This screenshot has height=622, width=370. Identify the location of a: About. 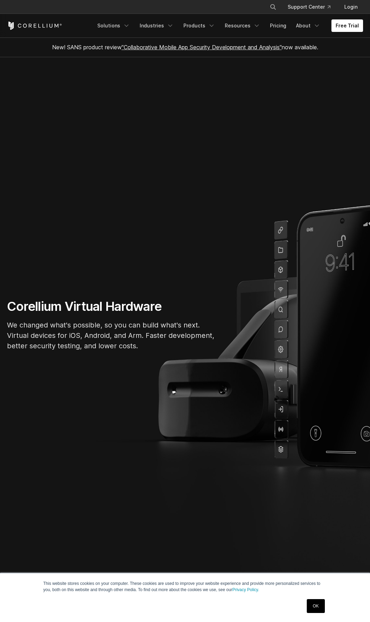
(308, 26).